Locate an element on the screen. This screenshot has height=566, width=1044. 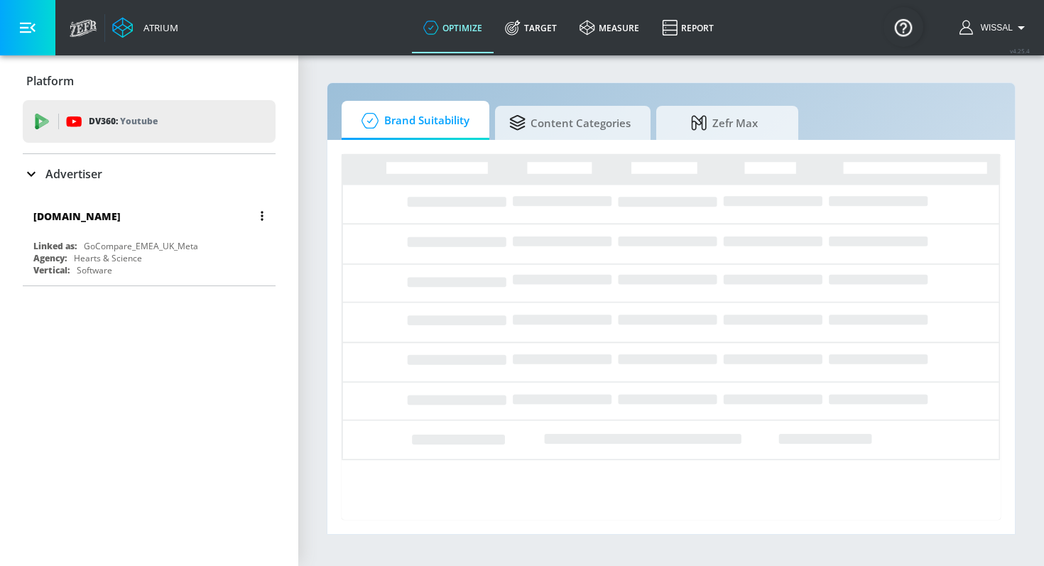
a: optimize is located at coordinates (452, 28).